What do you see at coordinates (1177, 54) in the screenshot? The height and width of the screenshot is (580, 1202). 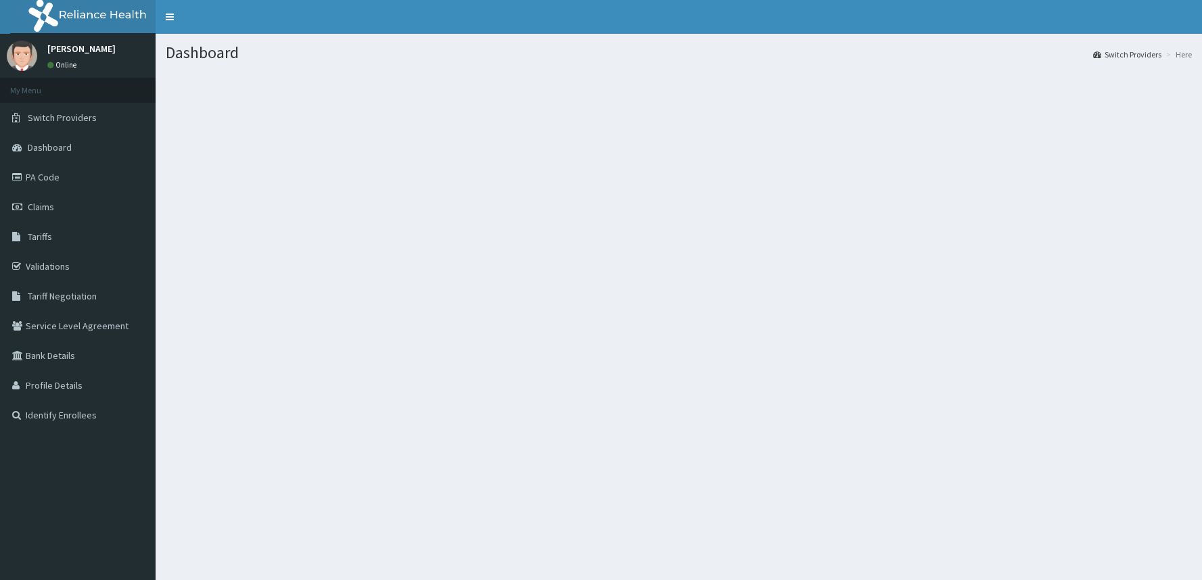 I see `li: Here` at bounding box center [1177, 54].